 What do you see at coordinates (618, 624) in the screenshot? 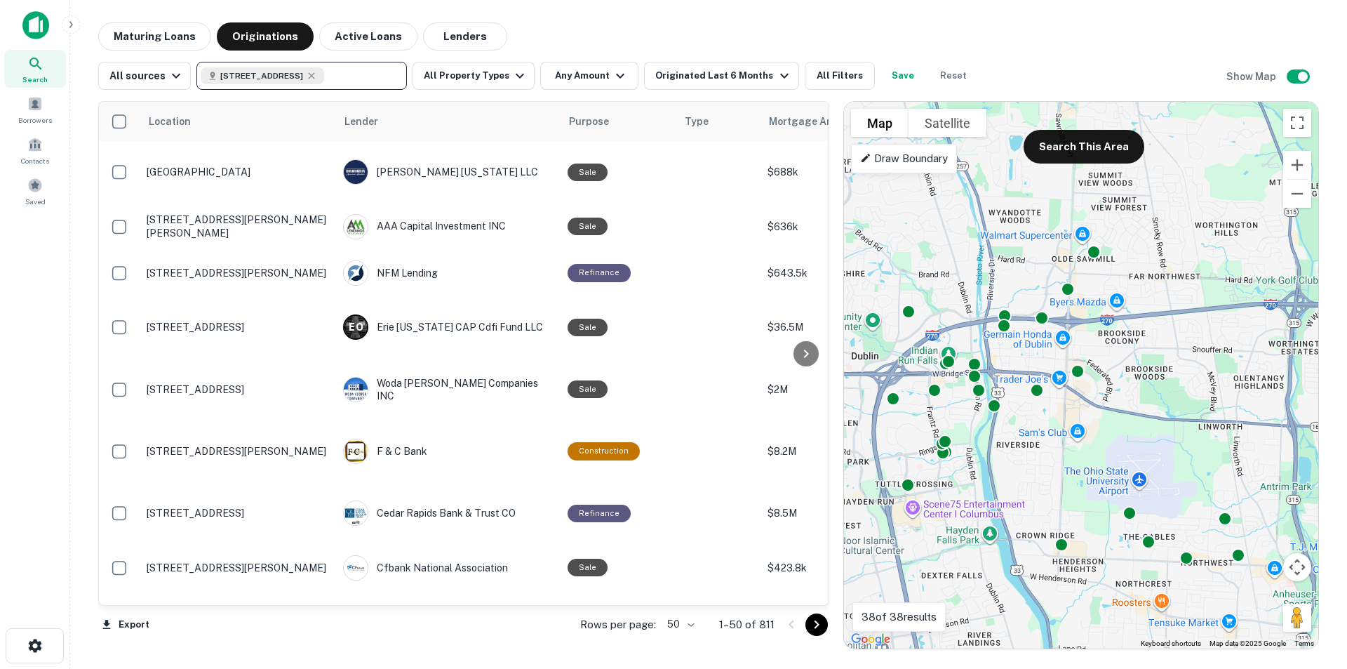
I see `p: Rows per page:` at bounding box center [618, 624].